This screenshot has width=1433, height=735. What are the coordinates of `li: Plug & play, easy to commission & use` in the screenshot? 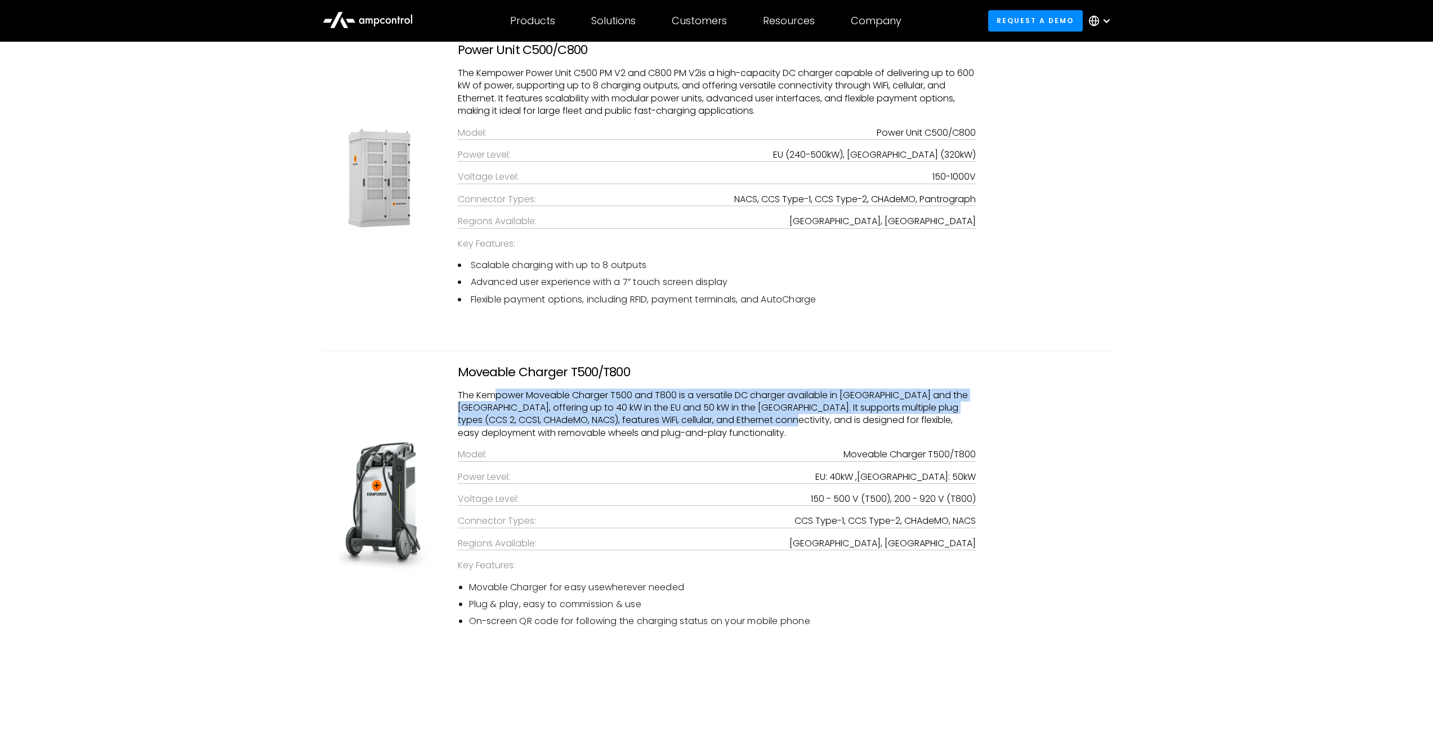 It's located at (723, 604).